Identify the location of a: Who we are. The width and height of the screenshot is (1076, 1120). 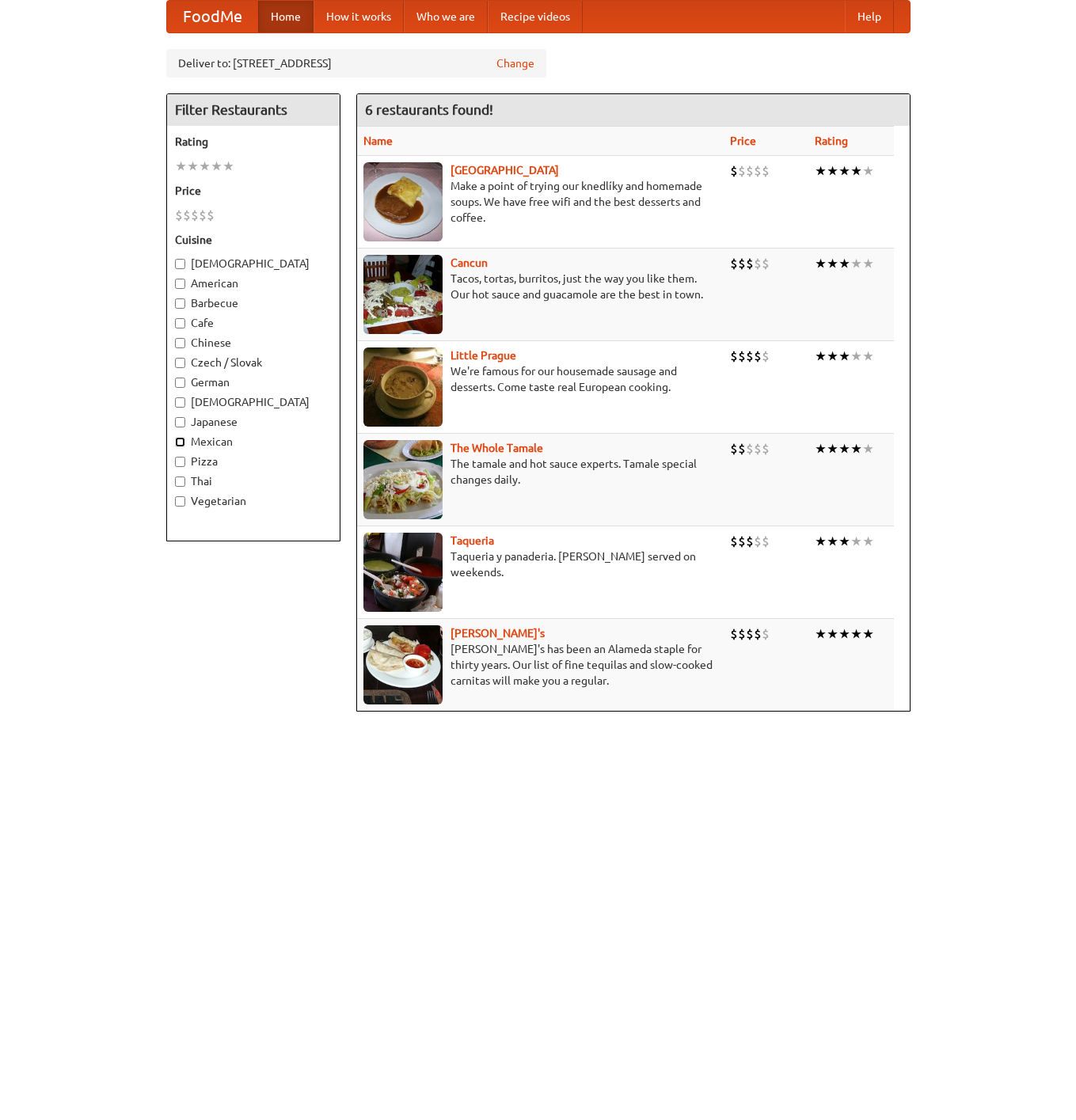
(446, 17).